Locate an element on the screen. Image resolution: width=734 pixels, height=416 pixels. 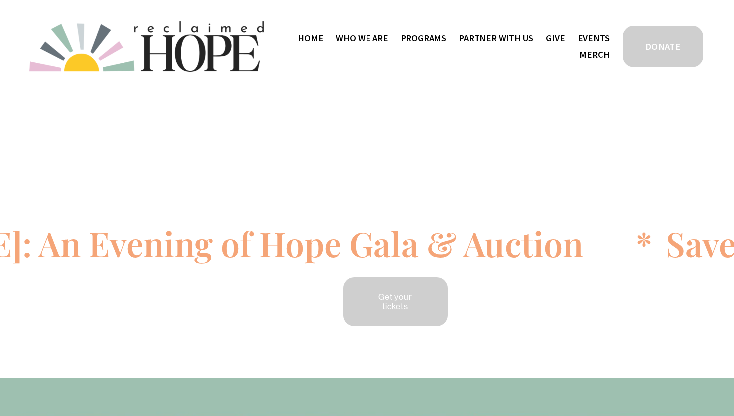
span: Programs is located at coordinates (424, 38).